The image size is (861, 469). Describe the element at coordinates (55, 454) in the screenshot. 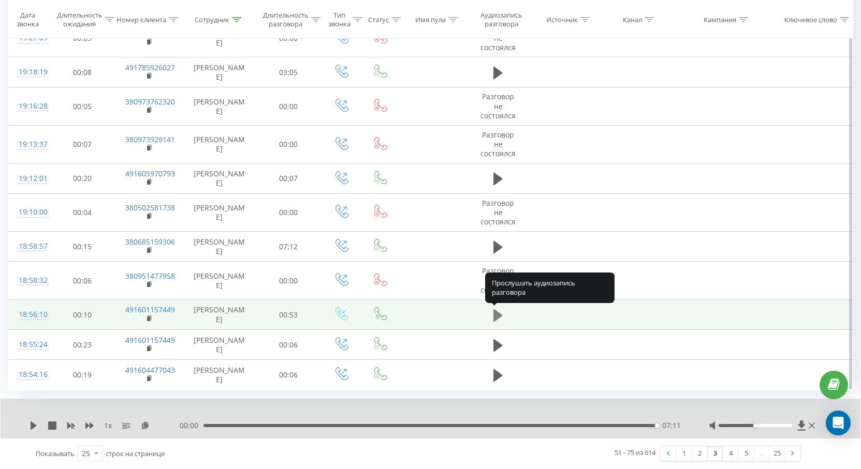

I see `span: Показывать` at that location.